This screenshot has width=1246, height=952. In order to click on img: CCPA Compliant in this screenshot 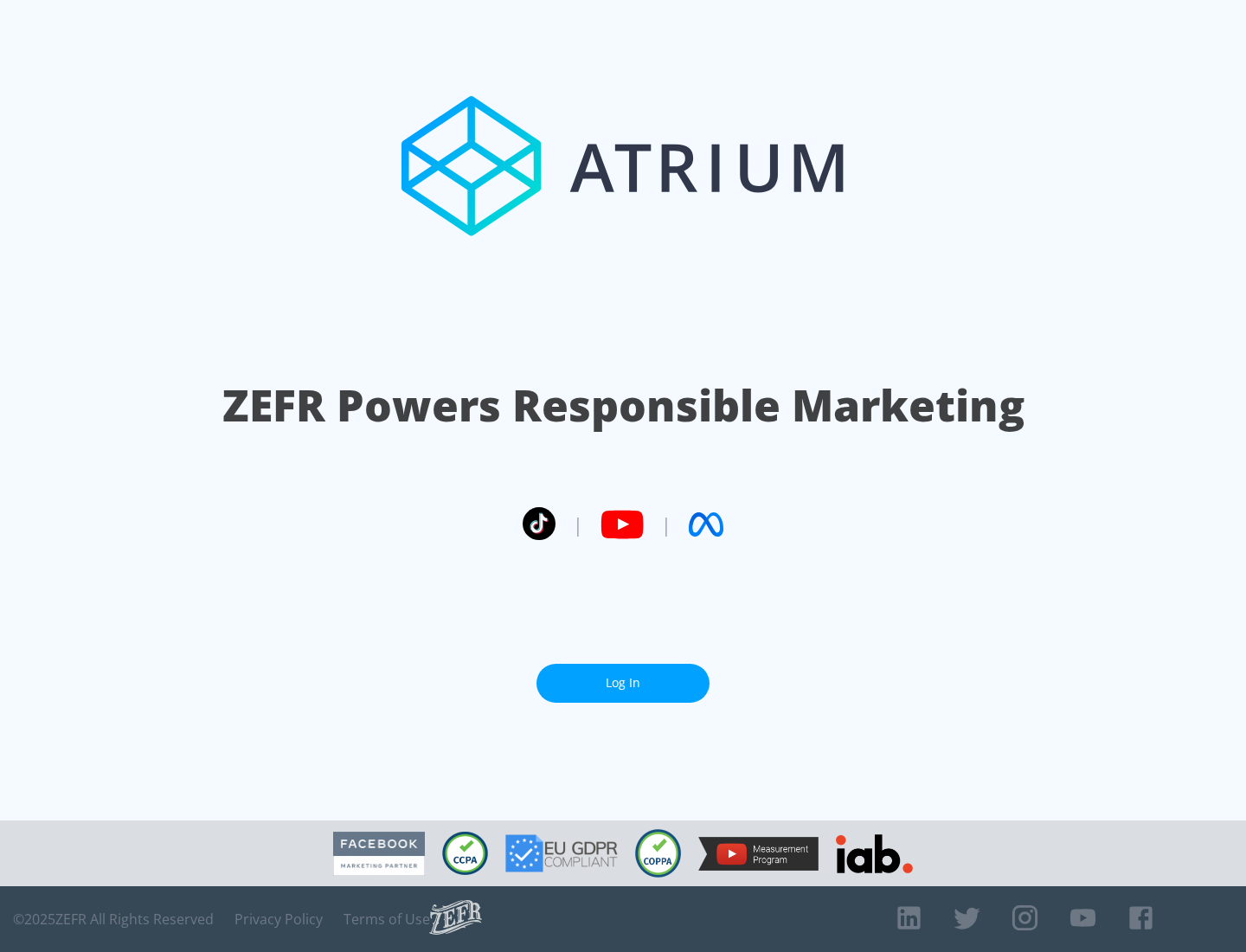, I will do `click(465, 853)`.